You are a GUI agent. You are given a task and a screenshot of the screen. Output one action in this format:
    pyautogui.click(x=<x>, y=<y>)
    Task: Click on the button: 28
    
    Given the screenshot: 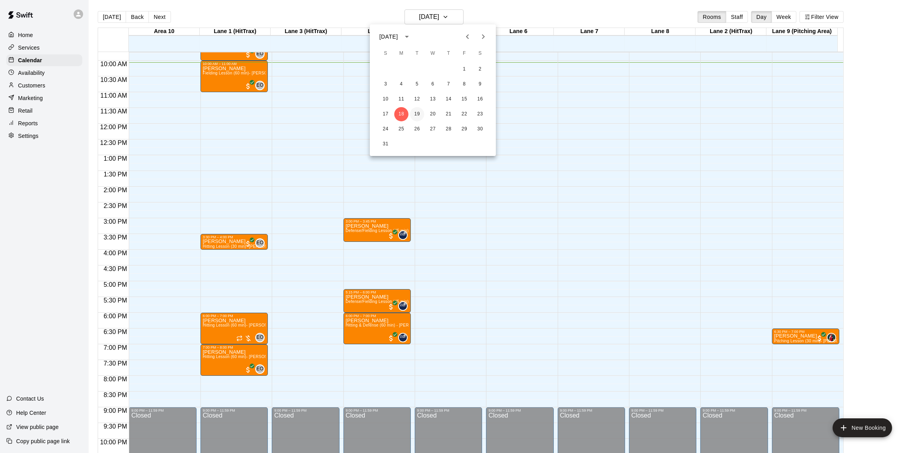 What is the action you would take?
    pyautogui.click(x=449, y=129)
    